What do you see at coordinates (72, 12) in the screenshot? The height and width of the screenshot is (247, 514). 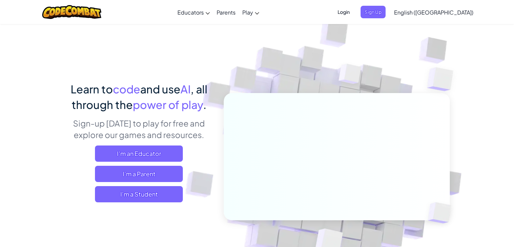 I see `a: CodeCombat logo` at bounding box center [72, 12].